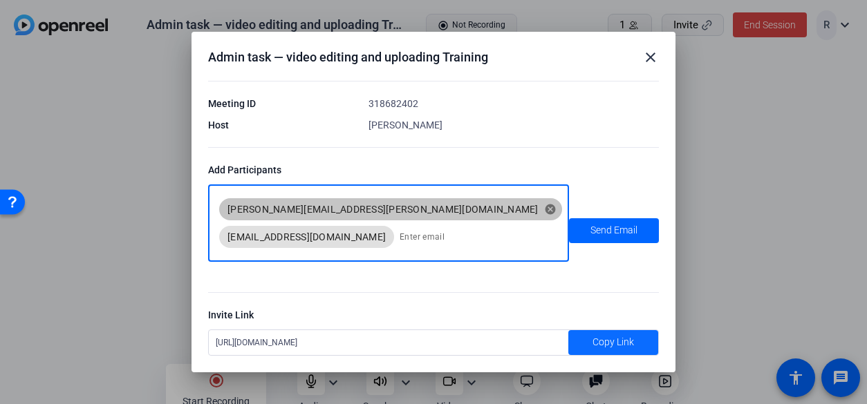  What do you see at coordinates (281, 104) in the screenshot?
I see `div: Meeting ID` at bounding box center [281, 104].